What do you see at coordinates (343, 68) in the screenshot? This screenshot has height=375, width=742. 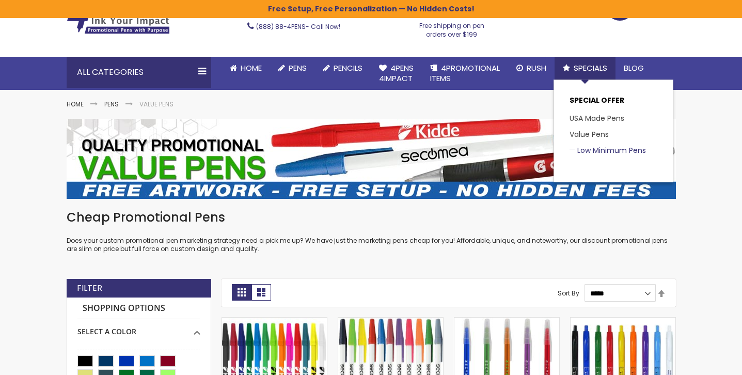 I see `a: Pencils` at bounding box center [343, 68].